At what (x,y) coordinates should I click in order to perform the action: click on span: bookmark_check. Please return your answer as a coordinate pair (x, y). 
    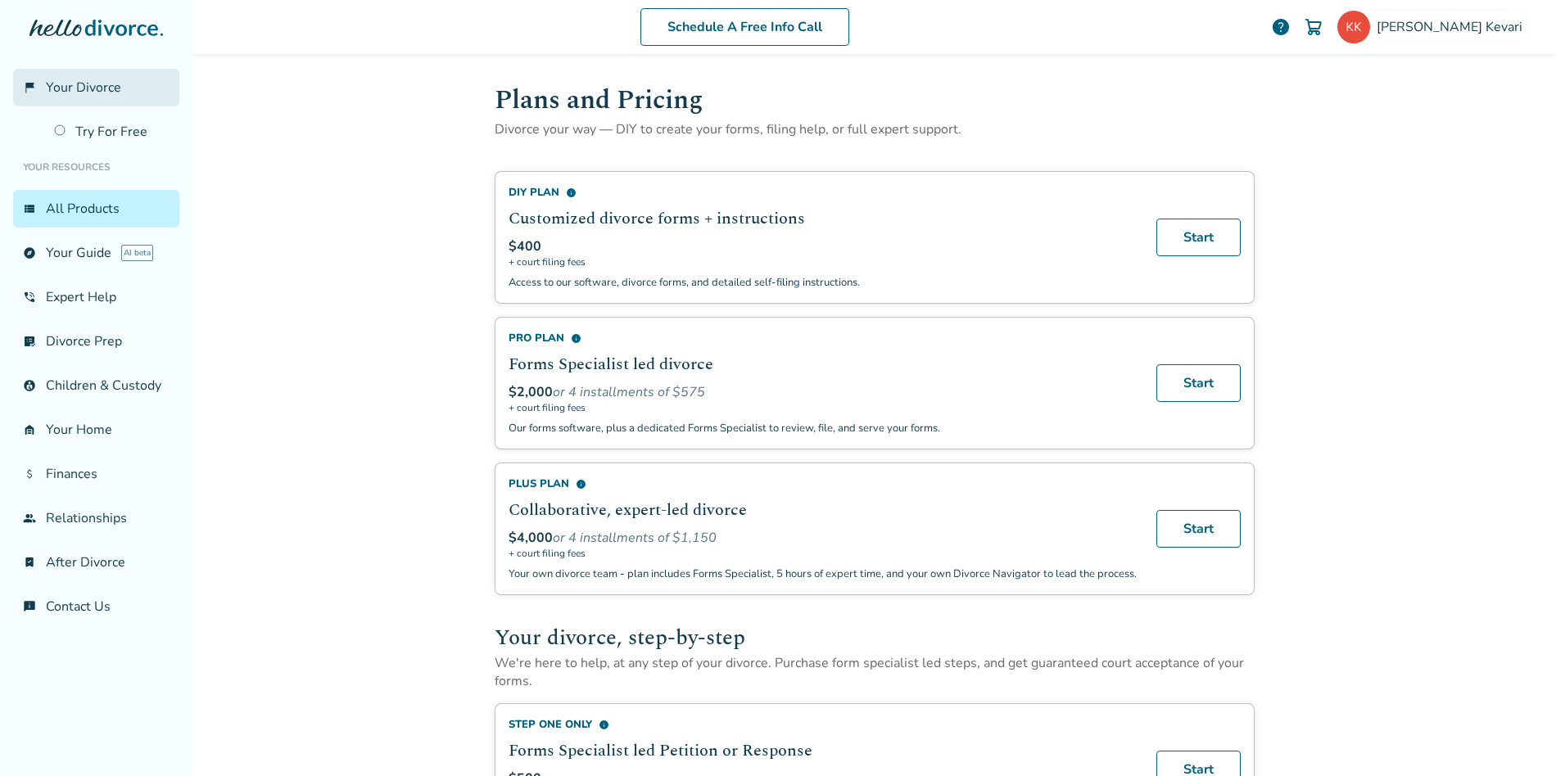
    Looking at the image, I should click on (29, 562).